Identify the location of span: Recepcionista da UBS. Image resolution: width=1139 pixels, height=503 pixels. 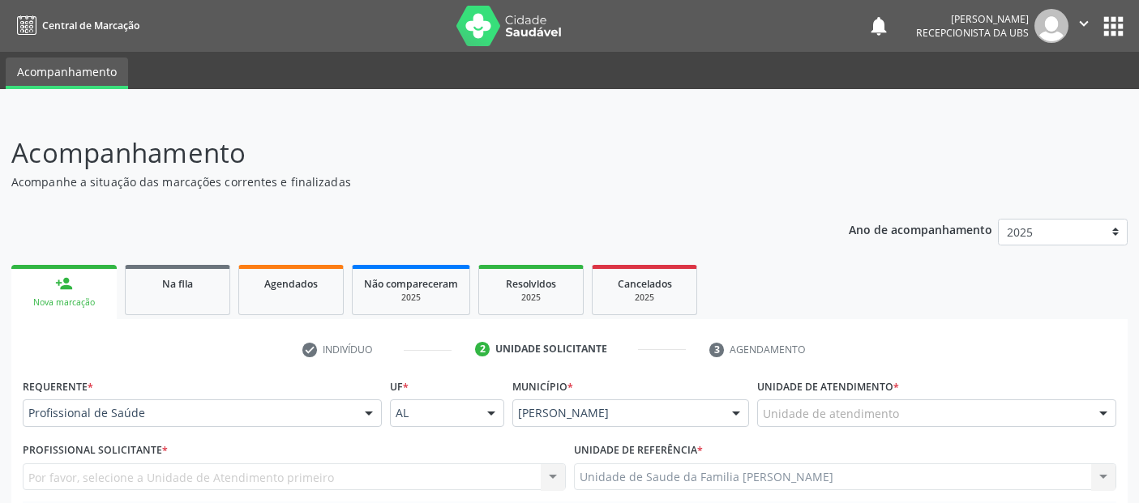
(972, 32).